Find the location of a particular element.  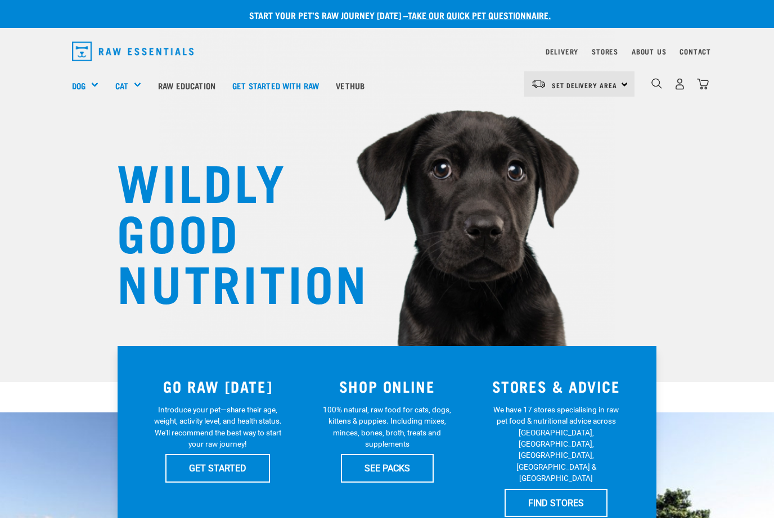

a: Vethub is located at coordinates (350, 85).